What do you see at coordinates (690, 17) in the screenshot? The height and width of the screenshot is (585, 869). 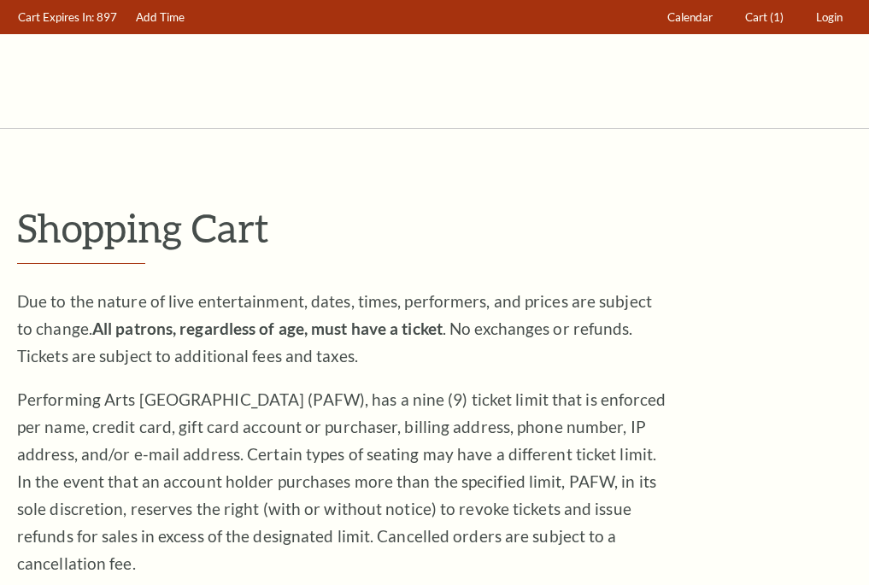 I see `span: Calendar` at bounding box center [690, 17].